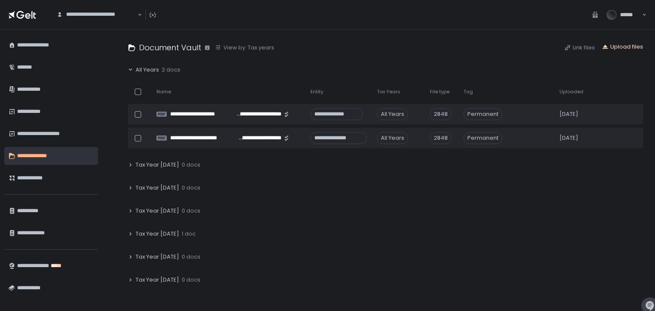 This screenshot has width=655, height=311. What do you see at coordinates (389, 92) in the screenshot?
I see `span: Tax Years` at bounding box center [389, 92].